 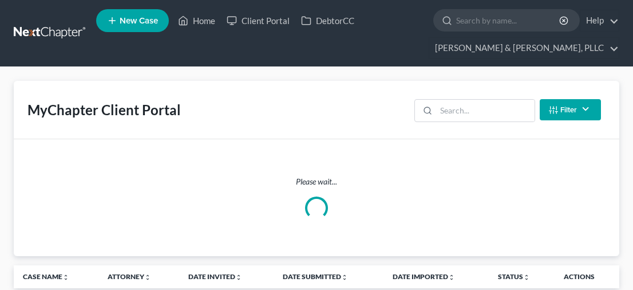 What do you see at coordinates (509, 20) in the screenshot?
I see `input: Search by name...` at bounding box center [509, 20].